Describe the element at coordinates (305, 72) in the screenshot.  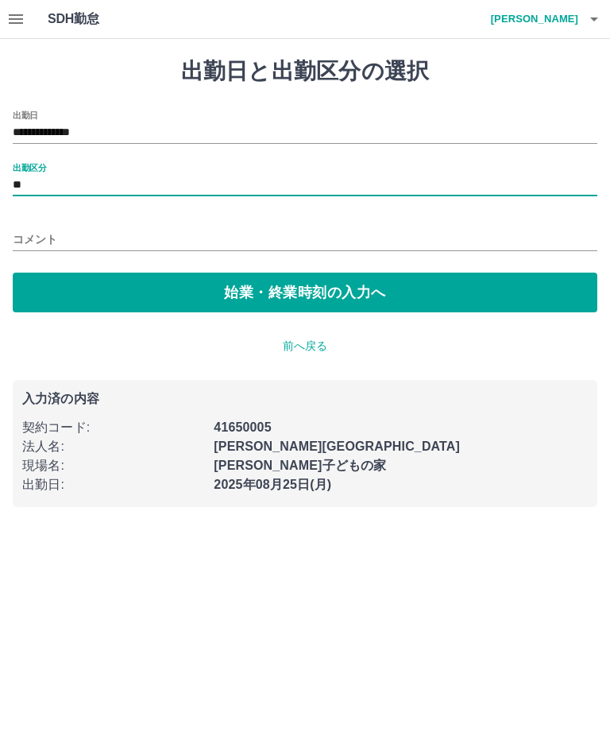
I see `h1: 出勤日と出勤区分の選択` at that location.